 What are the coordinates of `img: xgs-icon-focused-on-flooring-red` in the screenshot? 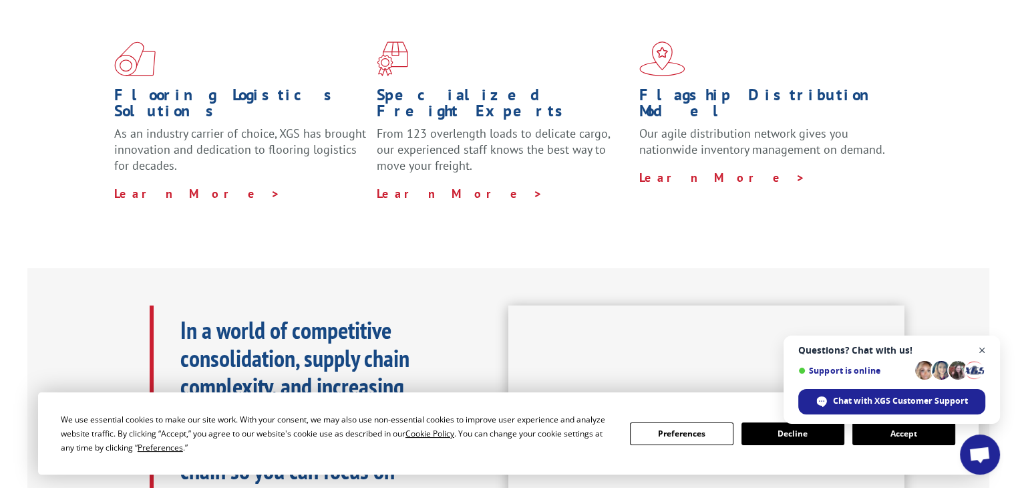 It's located at (392, 59).